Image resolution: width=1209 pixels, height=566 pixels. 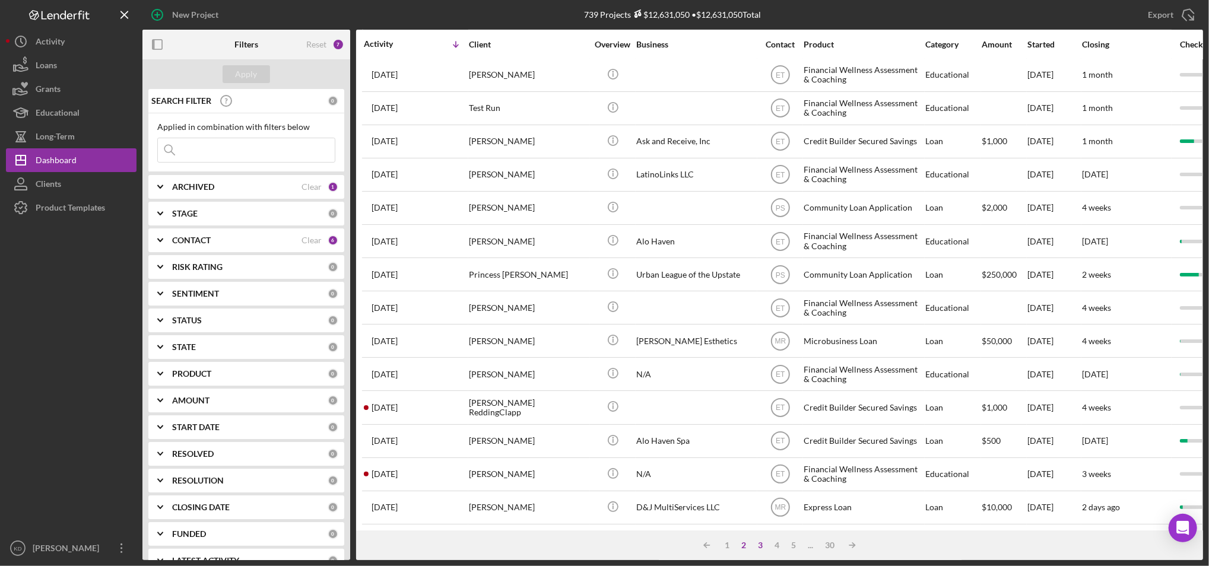 What do you see at coordinates (385, 242) in the screenshot?
I see `time: 2025-09-22 17:28` at bounding box center [385, 242].